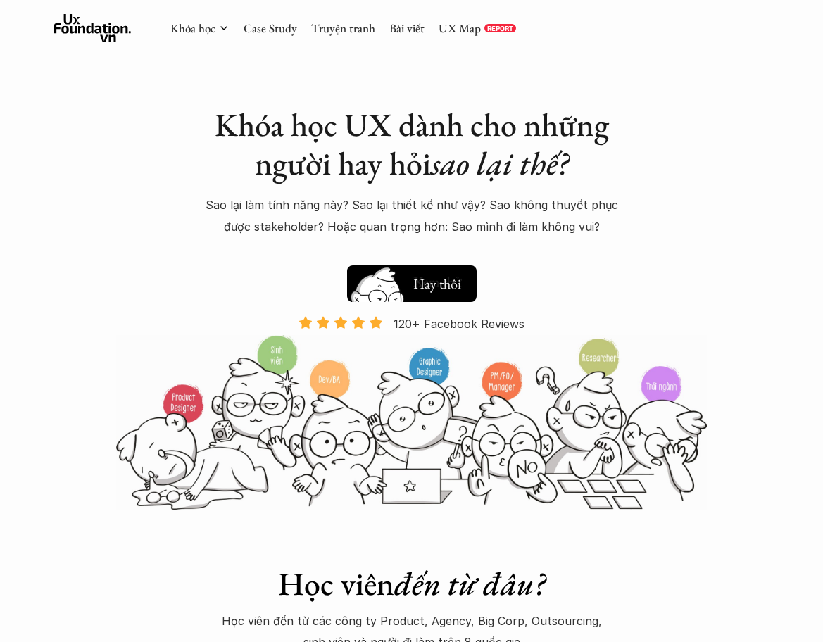 The width and height of the screenshot is (823, 642). I want to click on p: 120+ Facebook Reviews, so click(459, 324).